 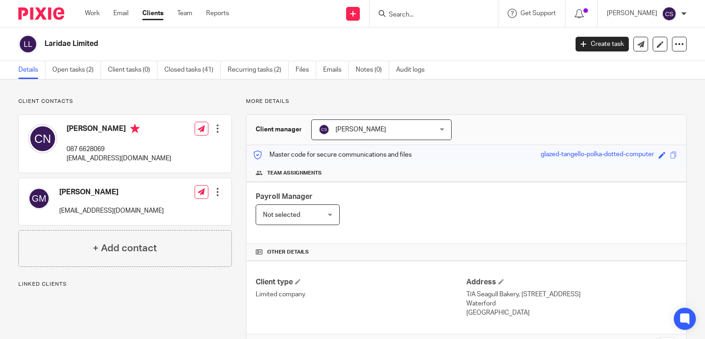 I want to click on p: Limited company, so click(x=361, y=294).